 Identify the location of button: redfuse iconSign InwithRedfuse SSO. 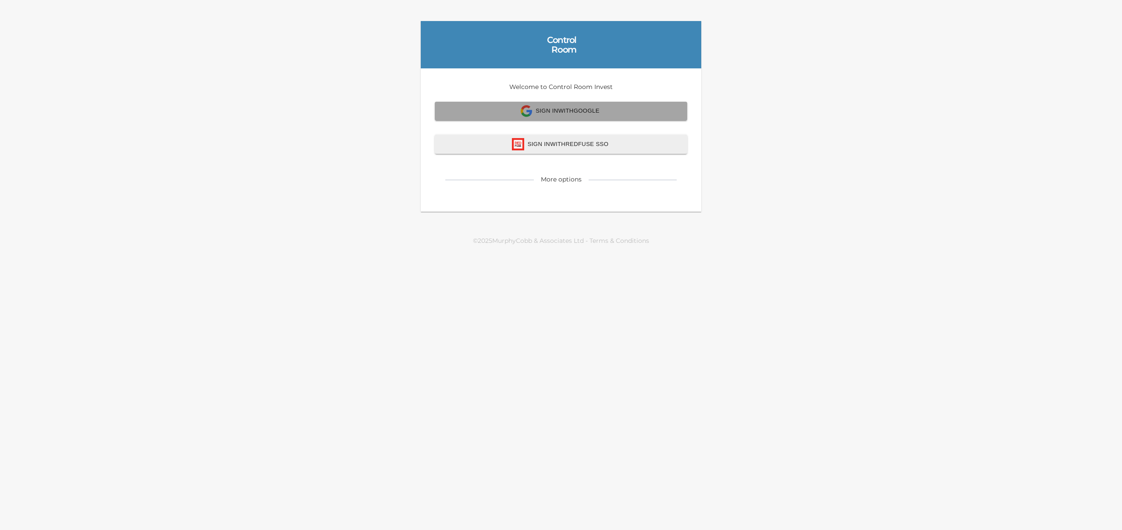
(561, 144).